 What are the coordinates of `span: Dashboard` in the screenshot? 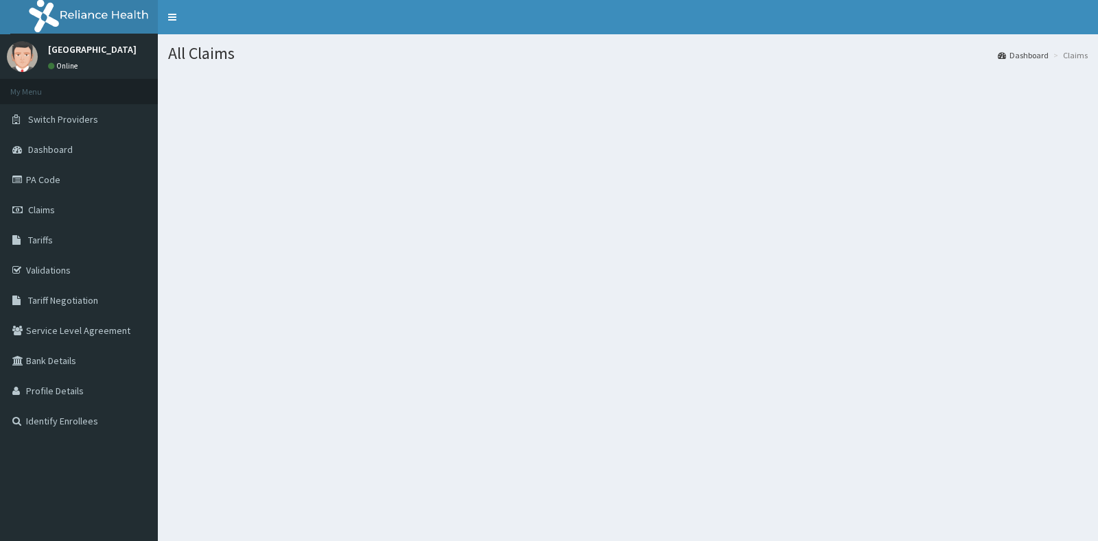 It's located at (50, 150).